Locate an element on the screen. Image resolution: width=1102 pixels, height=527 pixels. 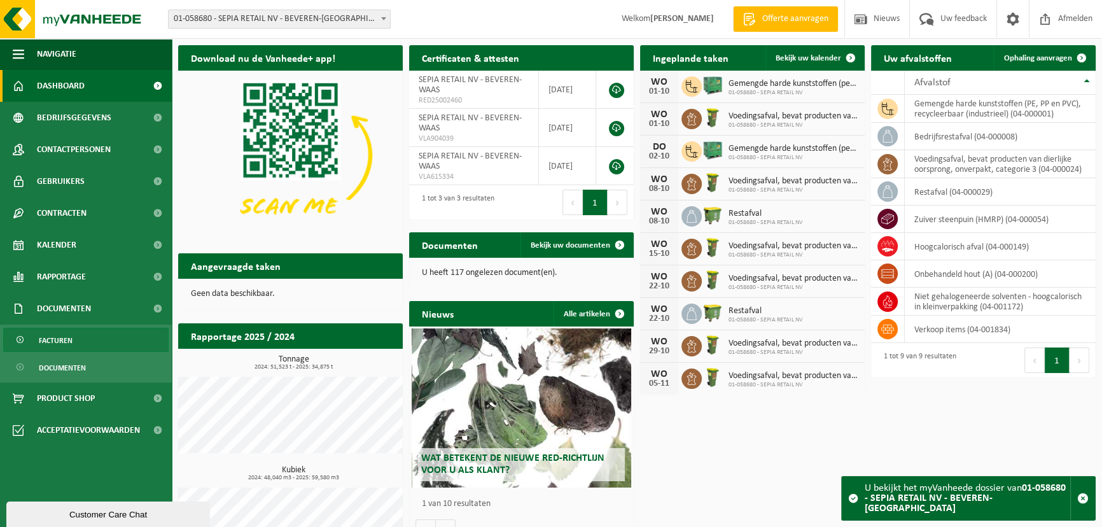
span: Kalender is located at coordinates (57, 245).